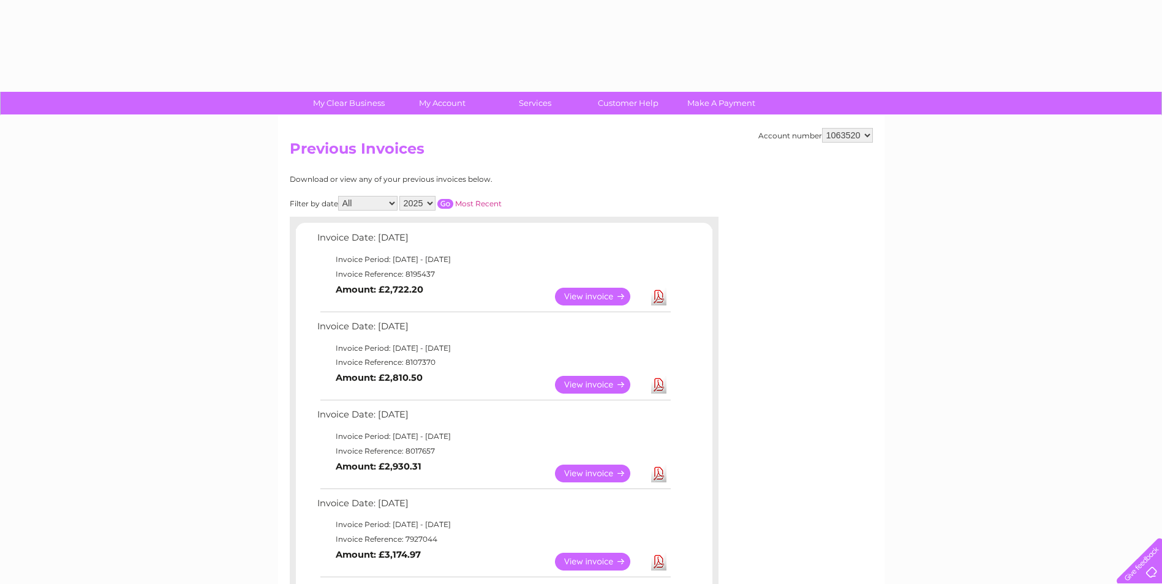 The height and width of the screenshot is (584, 1162). What do you see at coordinates (581, 152) in the screenshot?
I see `h2: Previous Invoices` at bounding box center [581, 152].